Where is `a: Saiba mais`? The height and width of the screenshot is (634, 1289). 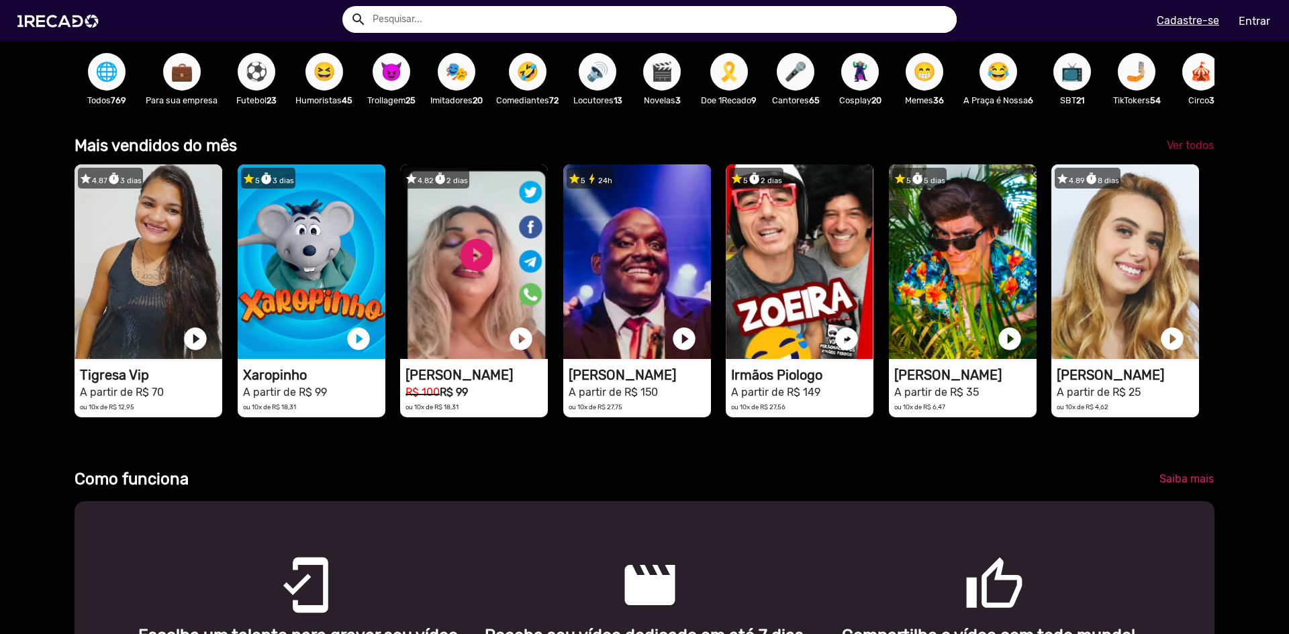
a: Saiba mais is located at coordinates (1186, 479).